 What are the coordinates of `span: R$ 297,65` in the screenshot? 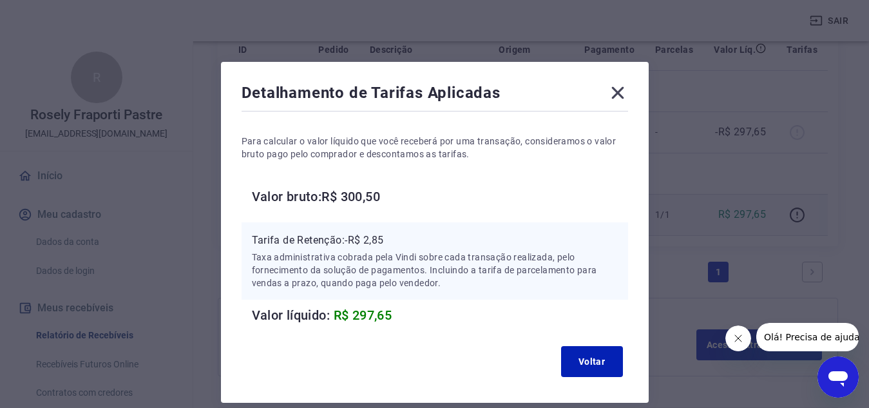 It's located at (362, 315).